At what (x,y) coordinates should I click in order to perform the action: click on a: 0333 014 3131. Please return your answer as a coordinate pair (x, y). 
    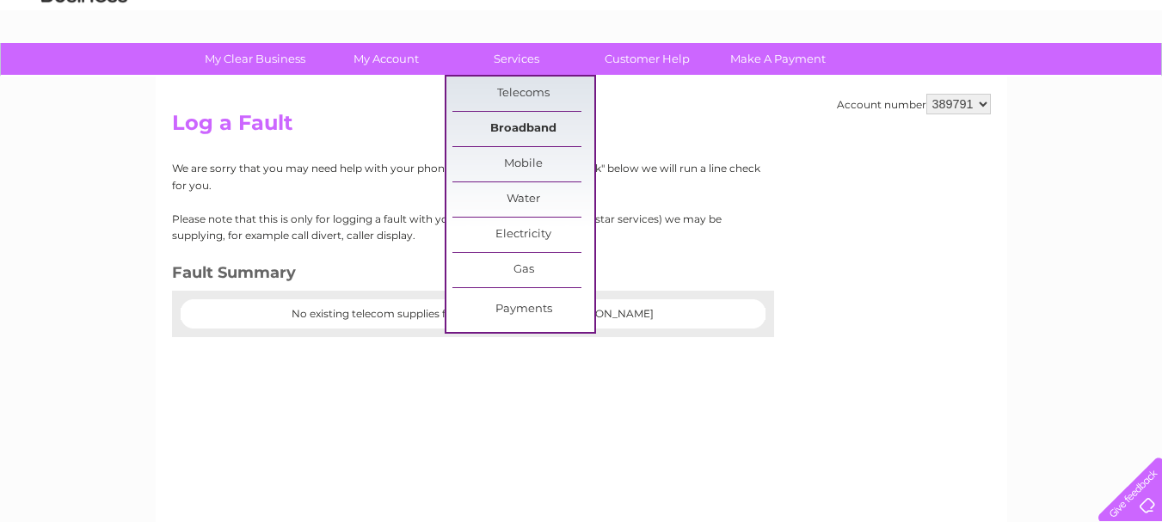
    Looking at the image, I should click on (897, 19).